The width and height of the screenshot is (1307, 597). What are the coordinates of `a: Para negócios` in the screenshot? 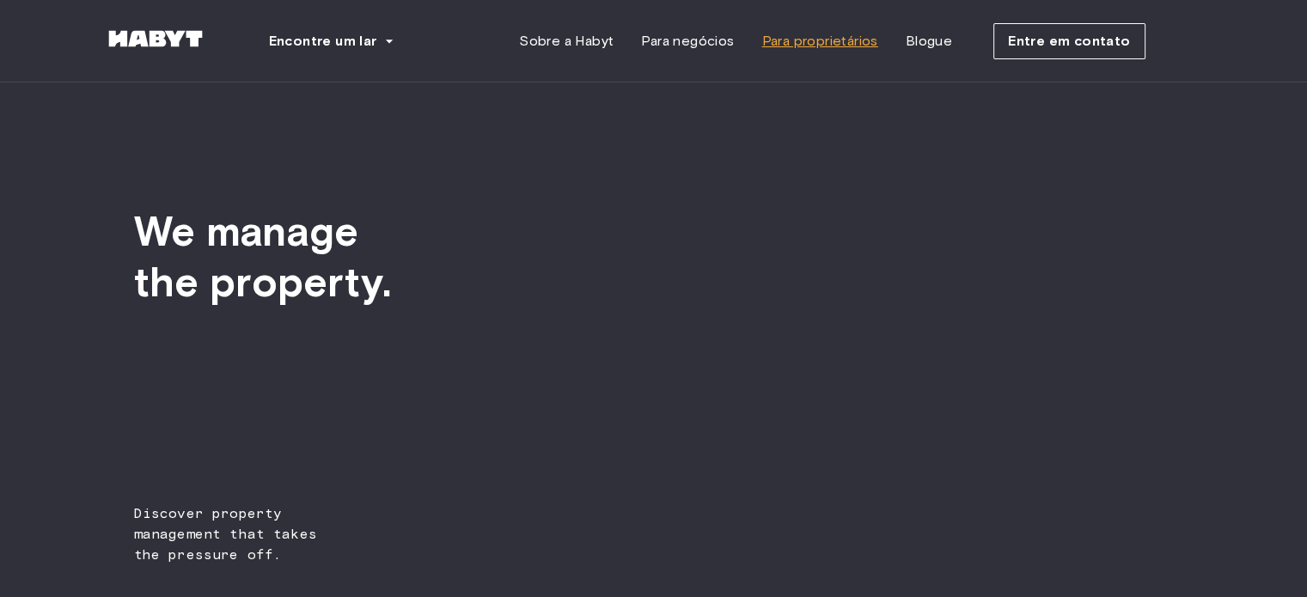 It's located at (688, 41).